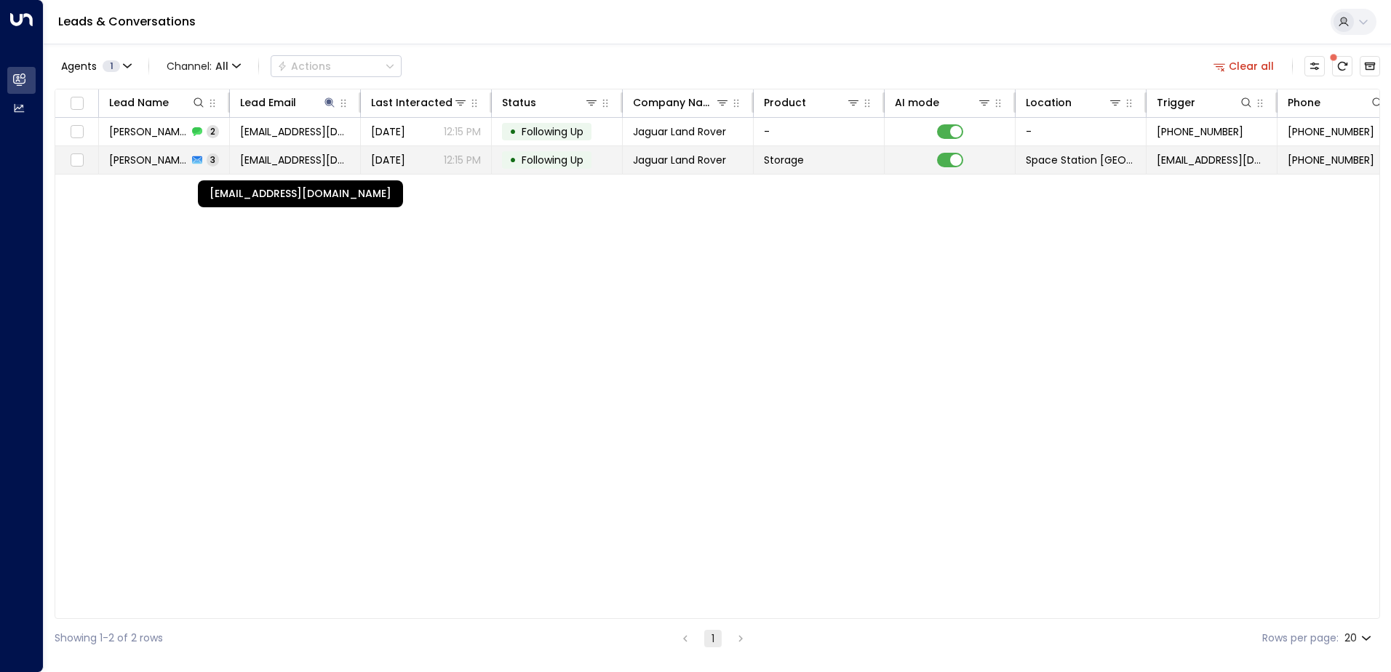 The image size is (1391, 672). Describe the element at coordinates (212, 159) in the screenshot. I see `span: 3` at that location.